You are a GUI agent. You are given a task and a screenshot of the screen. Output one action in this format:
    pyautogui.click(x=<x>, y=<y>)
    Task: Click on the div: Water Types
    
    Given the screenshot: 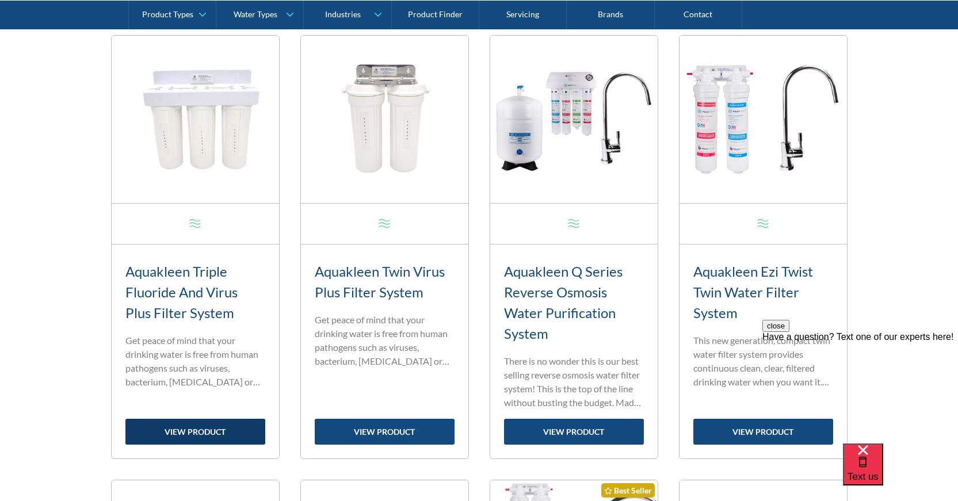 What is the action you would take?
    pyautogui.click(x=255, y=14)
    